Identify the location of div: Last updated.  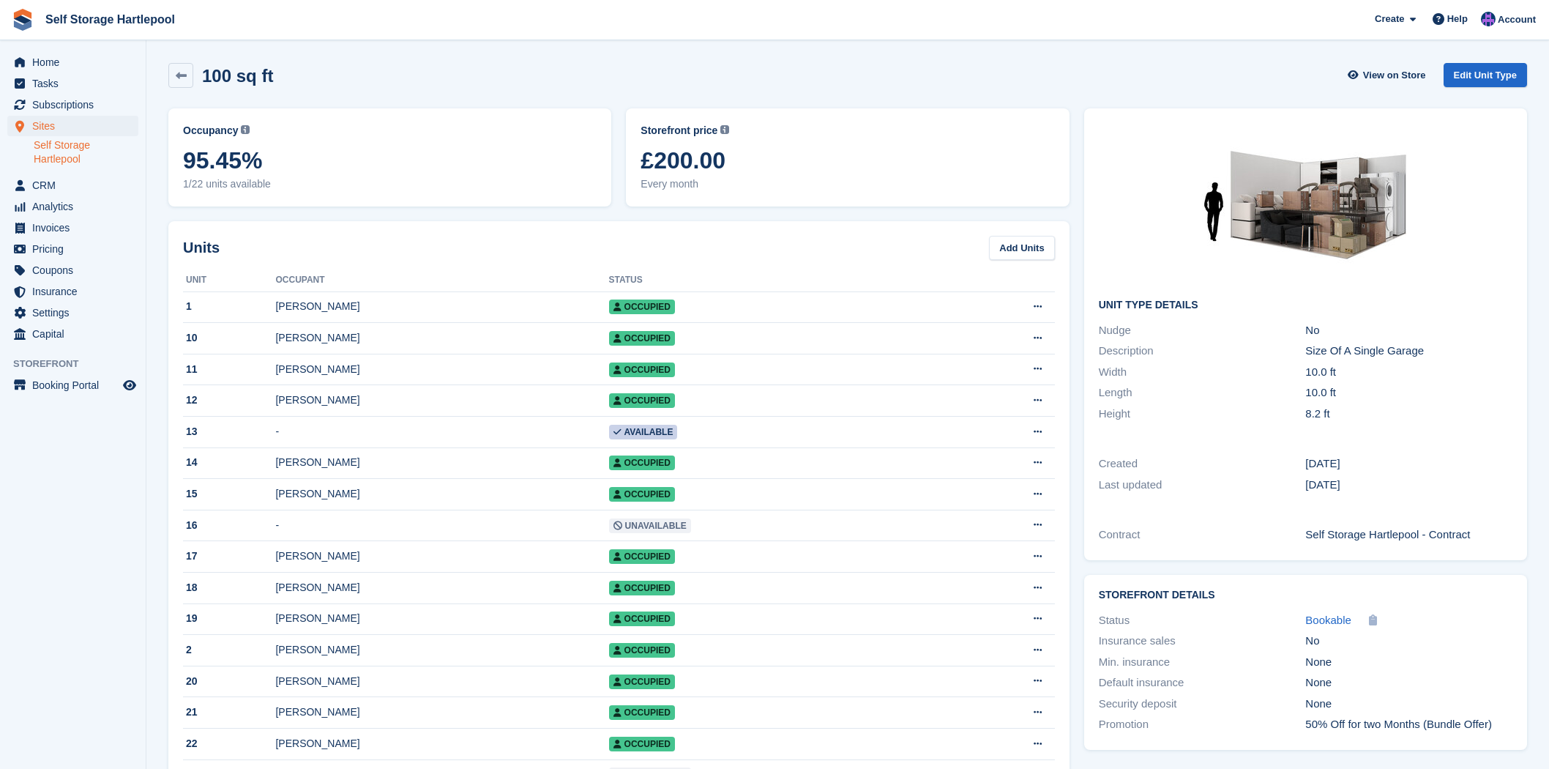
(1202, 485).